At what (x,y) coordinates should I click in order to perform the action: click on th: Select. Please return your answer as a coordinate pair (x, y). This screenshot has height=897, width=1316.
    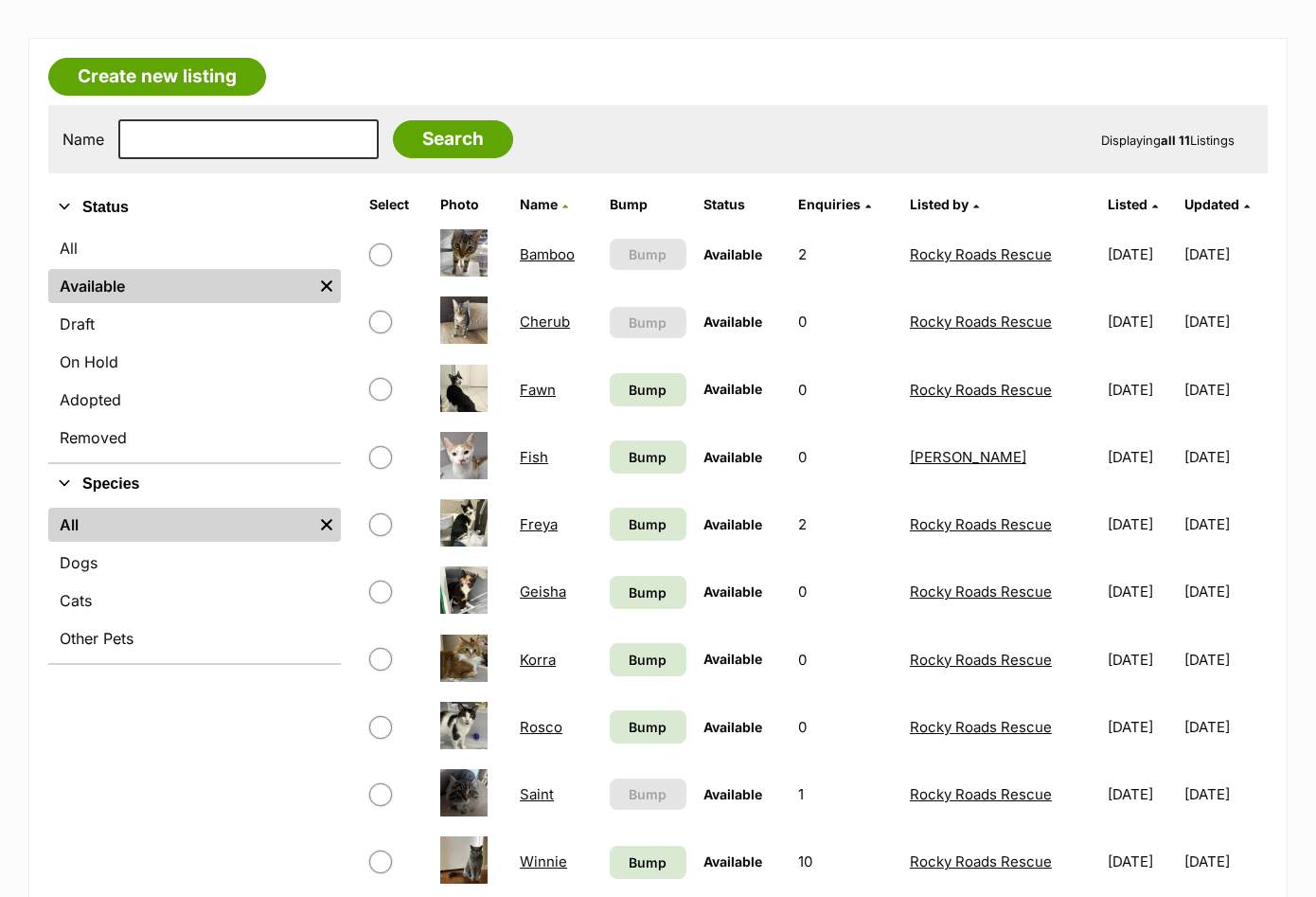
    Looking at the image, I should click on (396, 204).